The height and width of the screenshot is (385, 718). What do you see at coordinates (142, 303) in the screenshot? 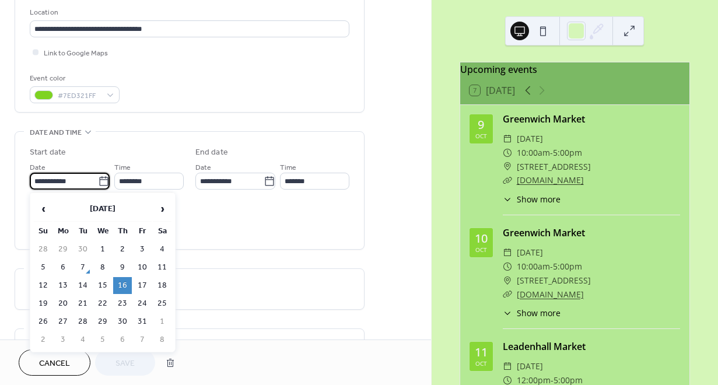
I see `td: 24` at bounding box center [142, 303].